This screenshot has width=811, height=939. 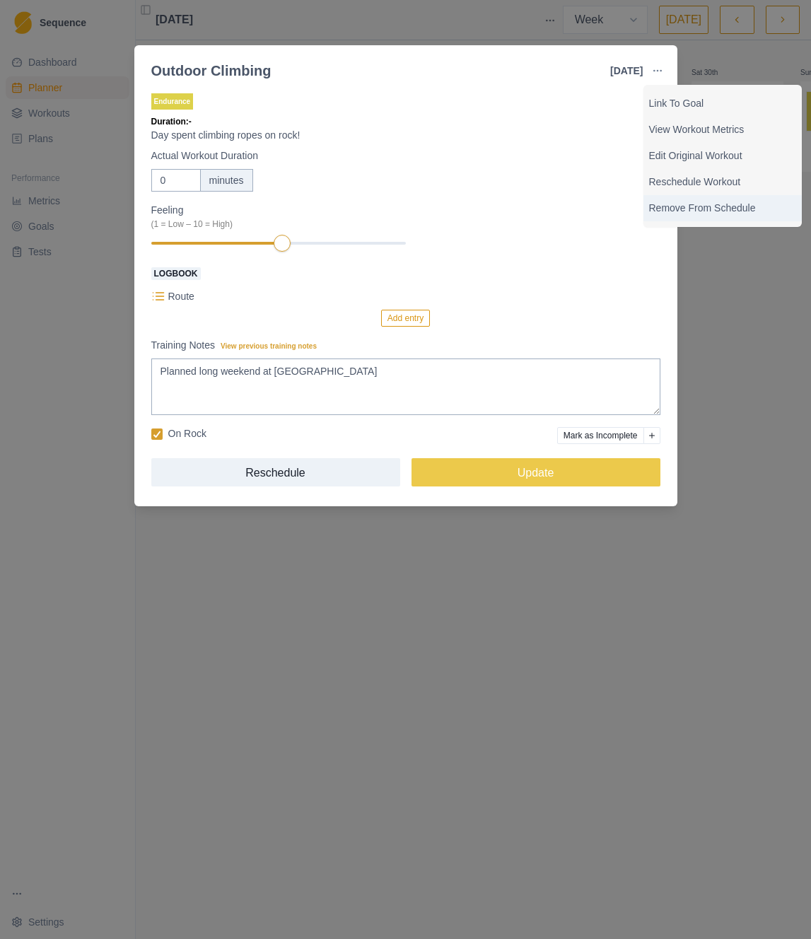 I want to click on label: Training Notes, so click(x=402, y=345).